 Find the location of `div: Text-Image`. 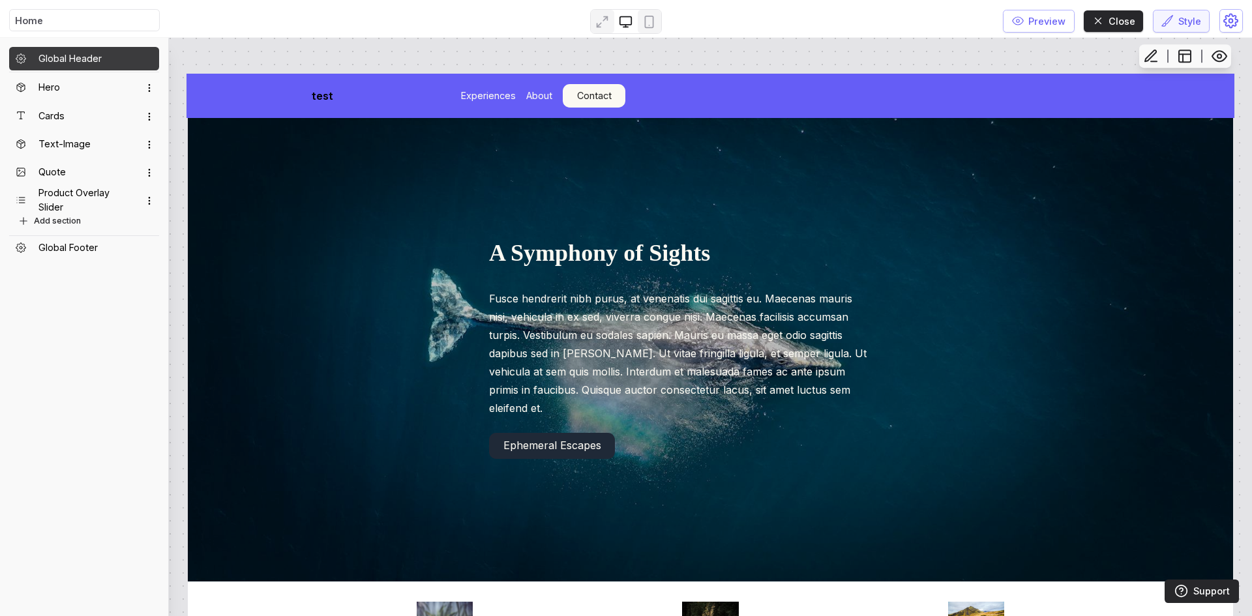

div: Text-Image is located at coordinates (85, 144).